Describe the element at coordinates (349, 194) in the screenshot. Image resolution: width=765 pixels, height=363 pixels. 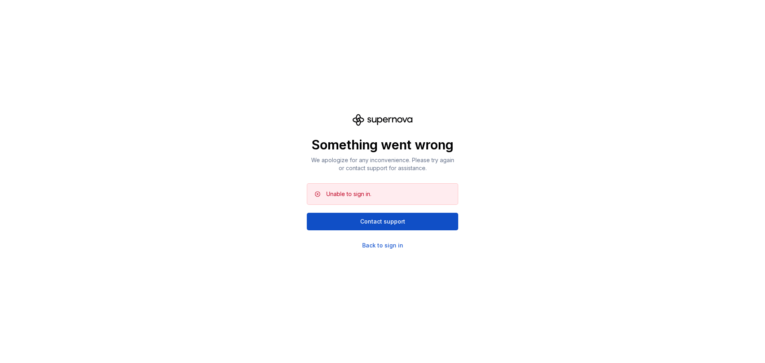
I see `div: Unable to sign in.` at that location.